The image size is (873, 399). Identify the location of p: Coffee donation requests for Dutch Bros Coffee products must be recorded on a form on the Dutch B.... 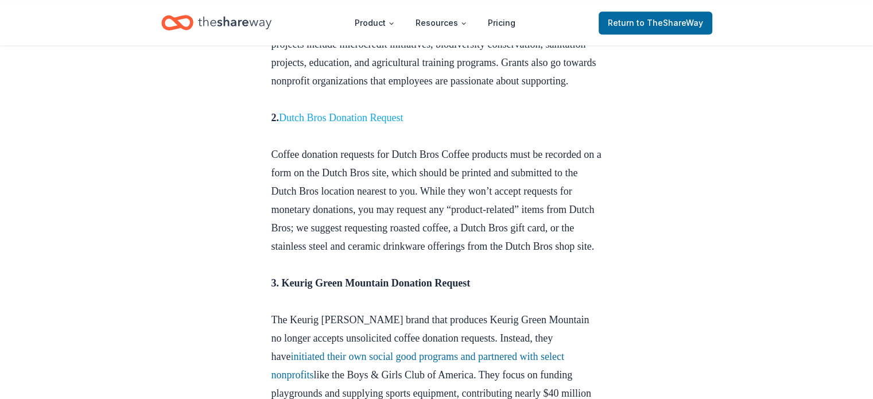
(437, 191).